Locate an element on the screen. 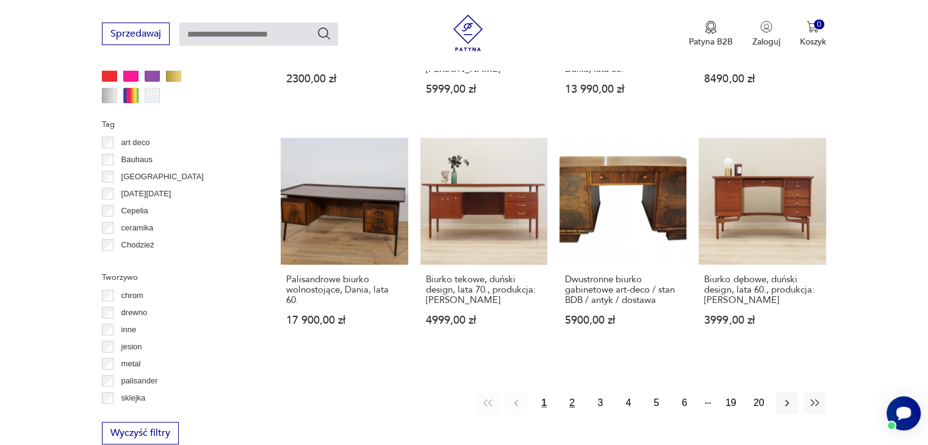  a: Dwustronne biurko gabinetowe art-deco / stan BDB / antyk / dostawaDwustronne biurko gabinetowe ar... is located at coordinates (623, 243).